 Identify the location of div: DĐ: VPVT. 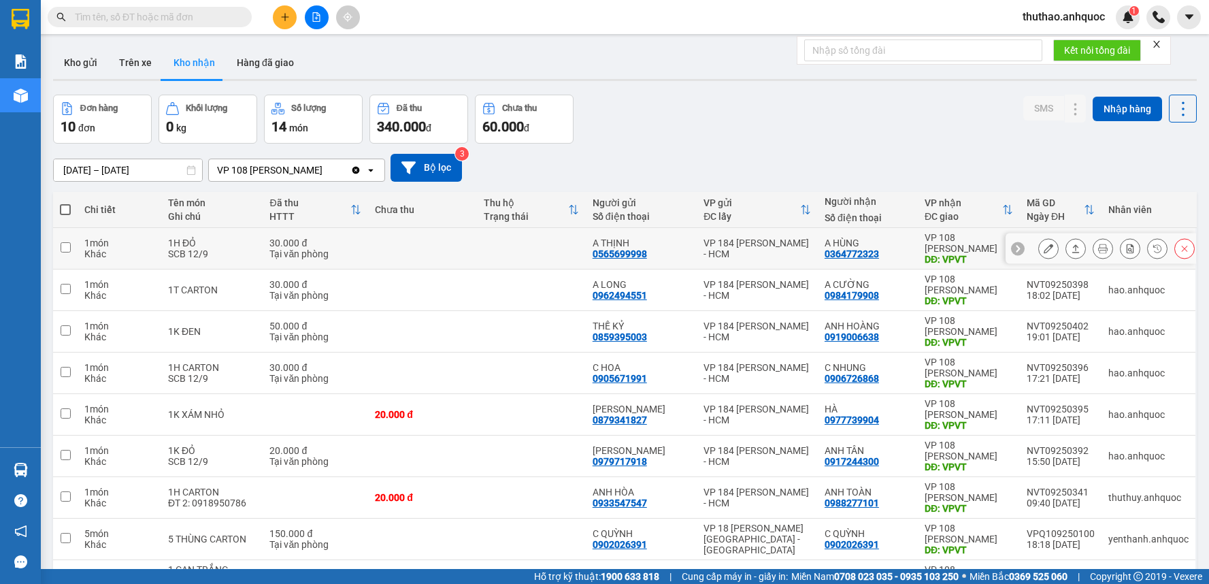
(969, 508).